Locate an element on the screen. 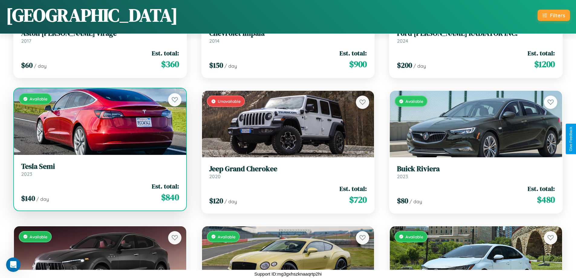 The width and height of the screenshot is (576, 278). span: $ 840 is located at coordinates (170, 197).